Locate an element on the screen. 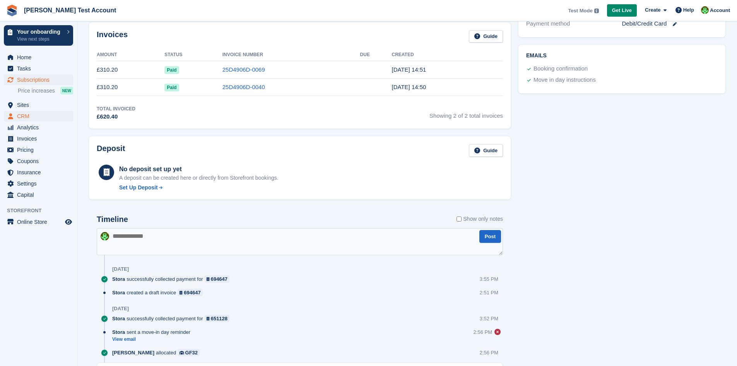  div: Booking confirmation is located at coordinates (561, 69).